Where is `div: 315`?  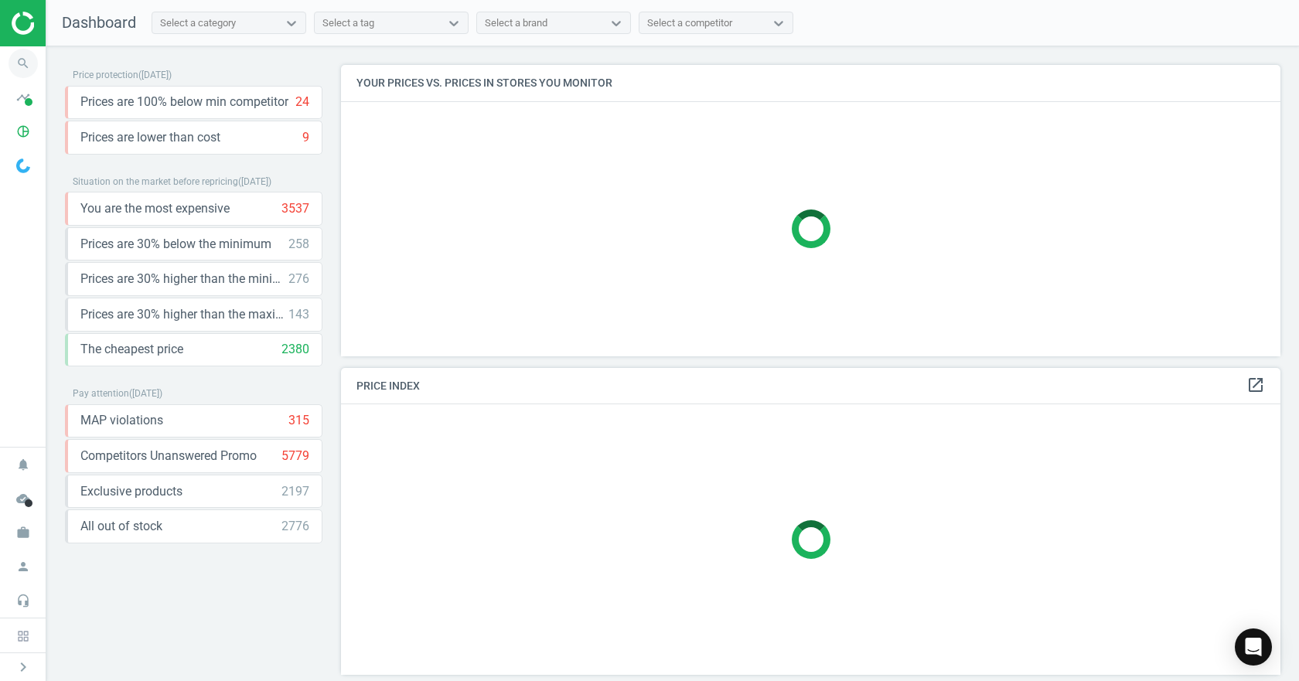 div: 315 is located at coordinates (298, 421).